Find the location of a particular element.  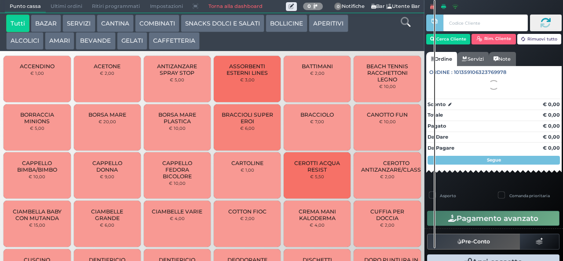

small: € 5,50 is located at coordinates (317, 177).